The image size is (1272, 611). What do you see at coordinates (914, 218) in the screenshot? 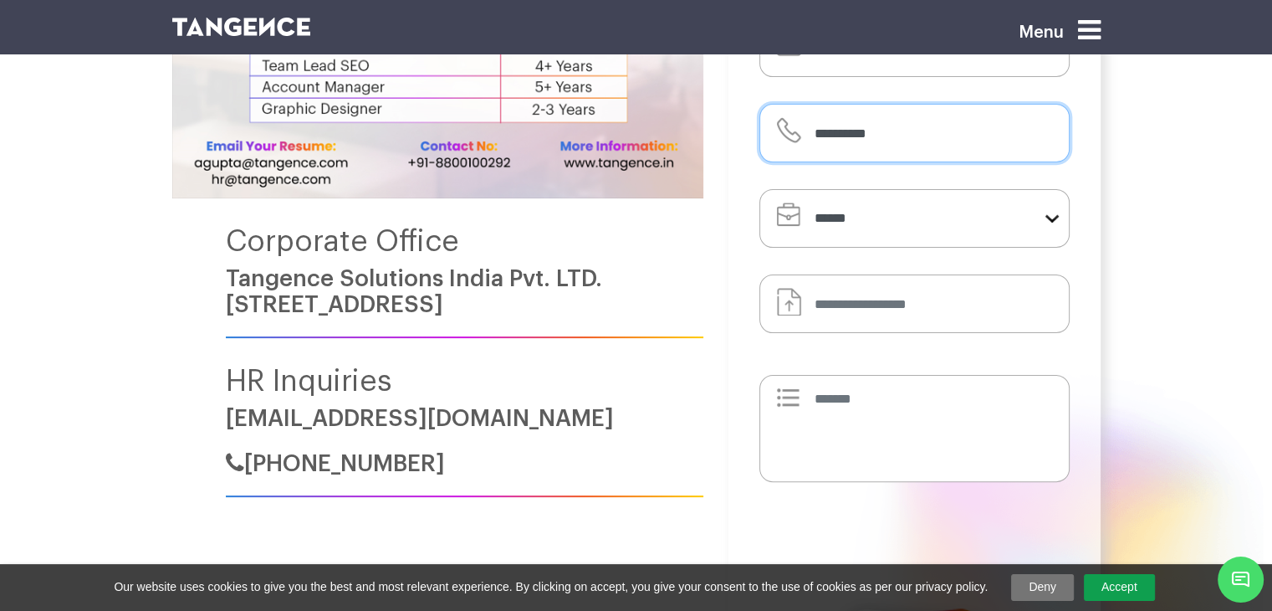
I see `select: form-select-lg example` at bounding box center [914, 218].